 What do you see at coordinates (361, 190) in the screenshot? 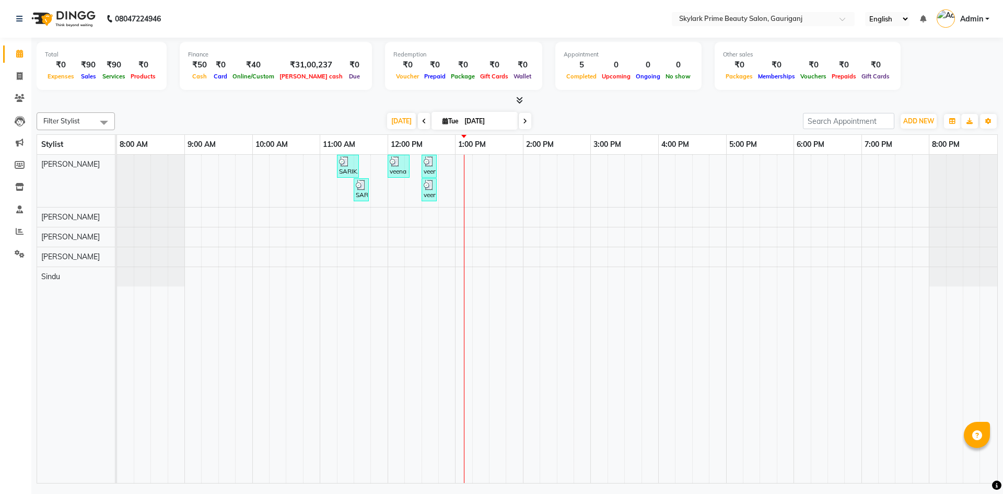
I see `div: SARIKA MAM, TK01, 11:30 AM-11:35 AM, Threading - Forhead` at bounding box center [361, 190].